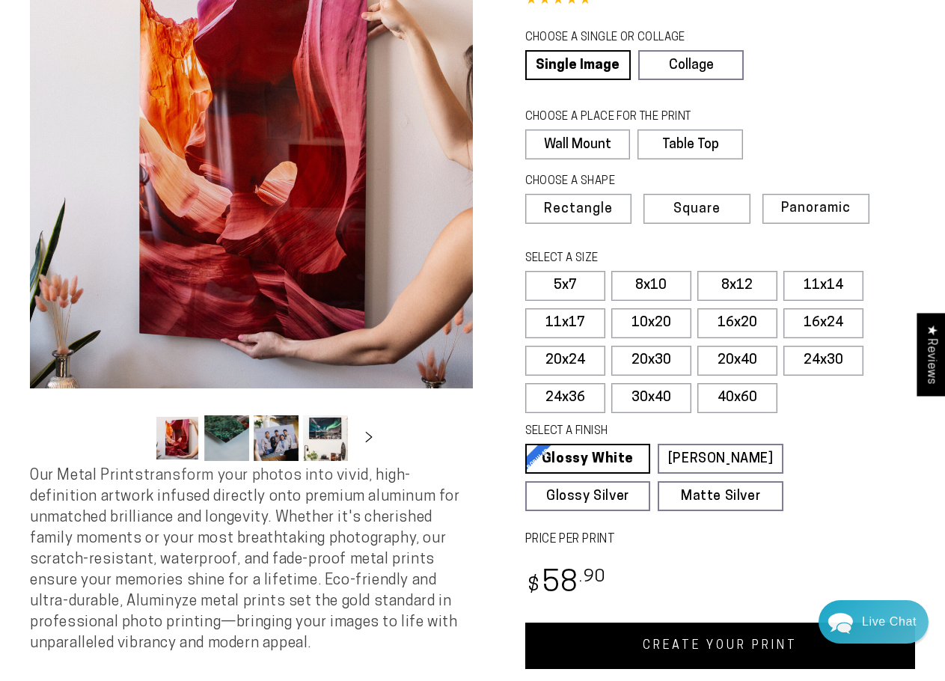 The image size is (945, 681). What do you see at coordinates (651, 360) in the screenshot?
I see `label: 20x30` at bounding box center [651, 360].